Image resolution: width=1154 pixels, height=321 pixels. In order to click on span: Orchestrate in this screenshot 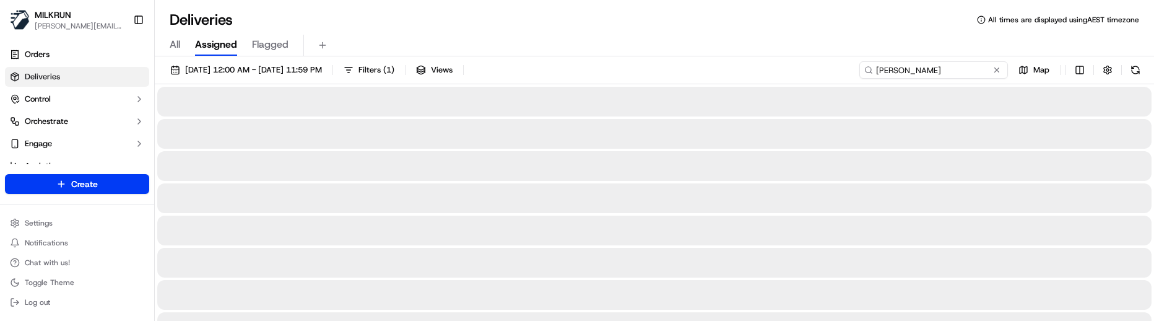, I will do `click(46, 121)`.